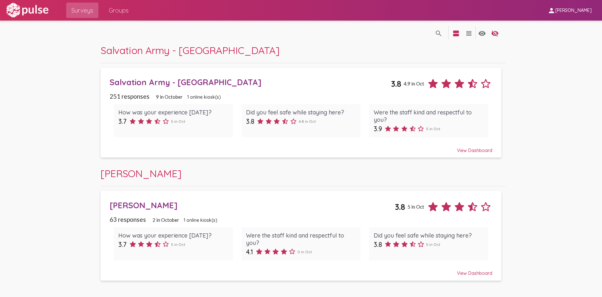 This screenshot has width=602, height=297. Describe the element at coordinates (27, 10) in the screenshot. I see `img: white-logo.svg` at that location.